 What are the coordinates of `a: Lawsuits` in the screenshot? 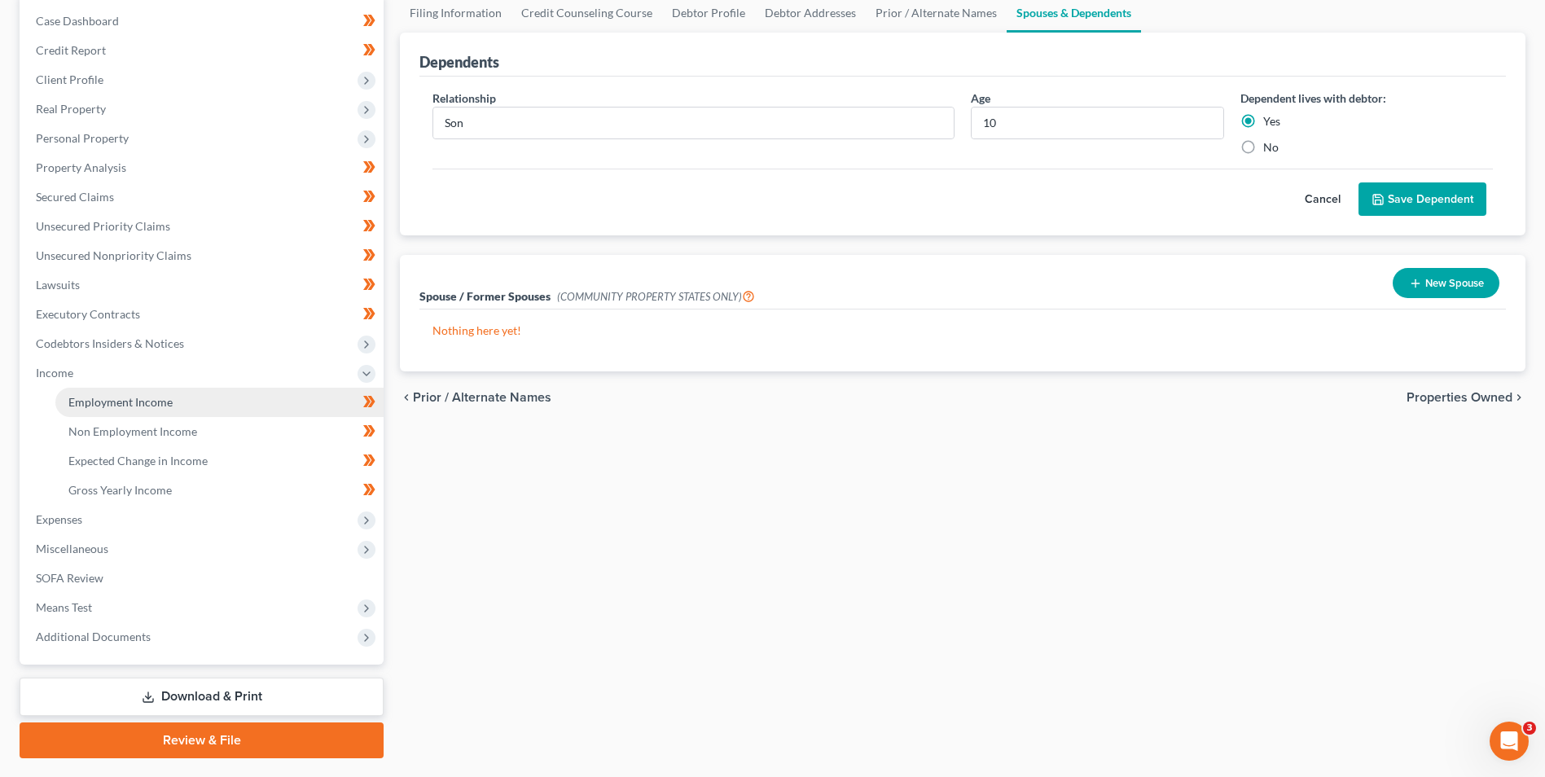 It's located at (203, 285).